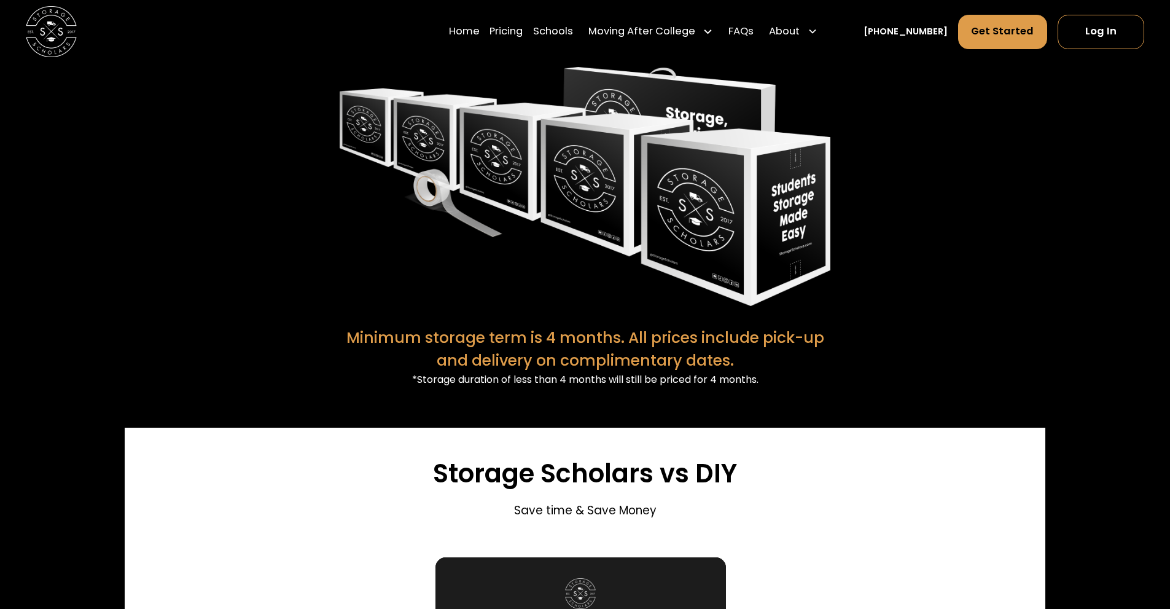 This screenshot has height=609, width=1170. What do you see at coordinates (464, 32) in the screenshot?
I see `a: Home` at bounding box center [464, 32].